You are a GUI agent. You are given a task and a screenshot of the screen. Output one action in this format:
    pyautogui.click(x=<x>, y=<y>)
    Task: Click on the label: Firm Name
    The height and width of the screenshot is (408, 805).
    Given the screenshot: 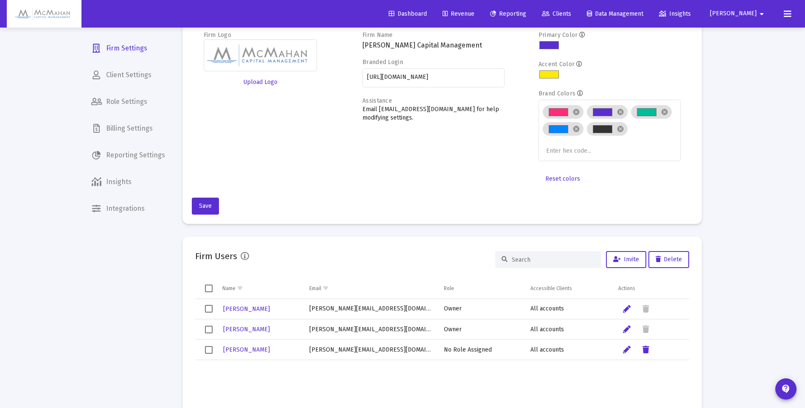 What is the action you would take?
    pyautogui.click(x=378, y=35)
    